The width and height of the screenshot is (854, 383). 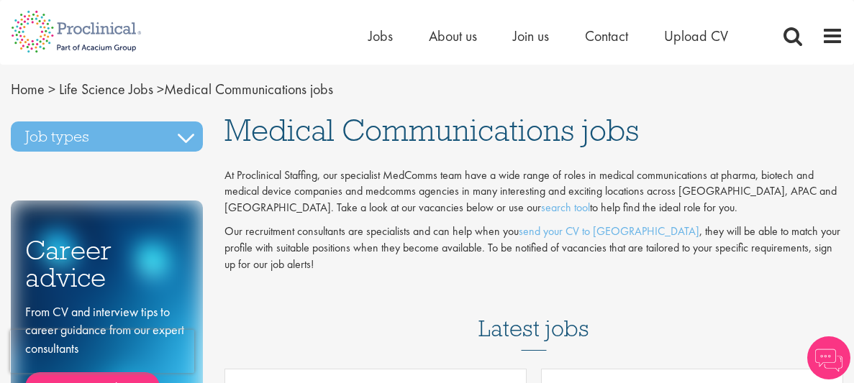 I want to click on span: Jobs, so click(x=381, y=36).